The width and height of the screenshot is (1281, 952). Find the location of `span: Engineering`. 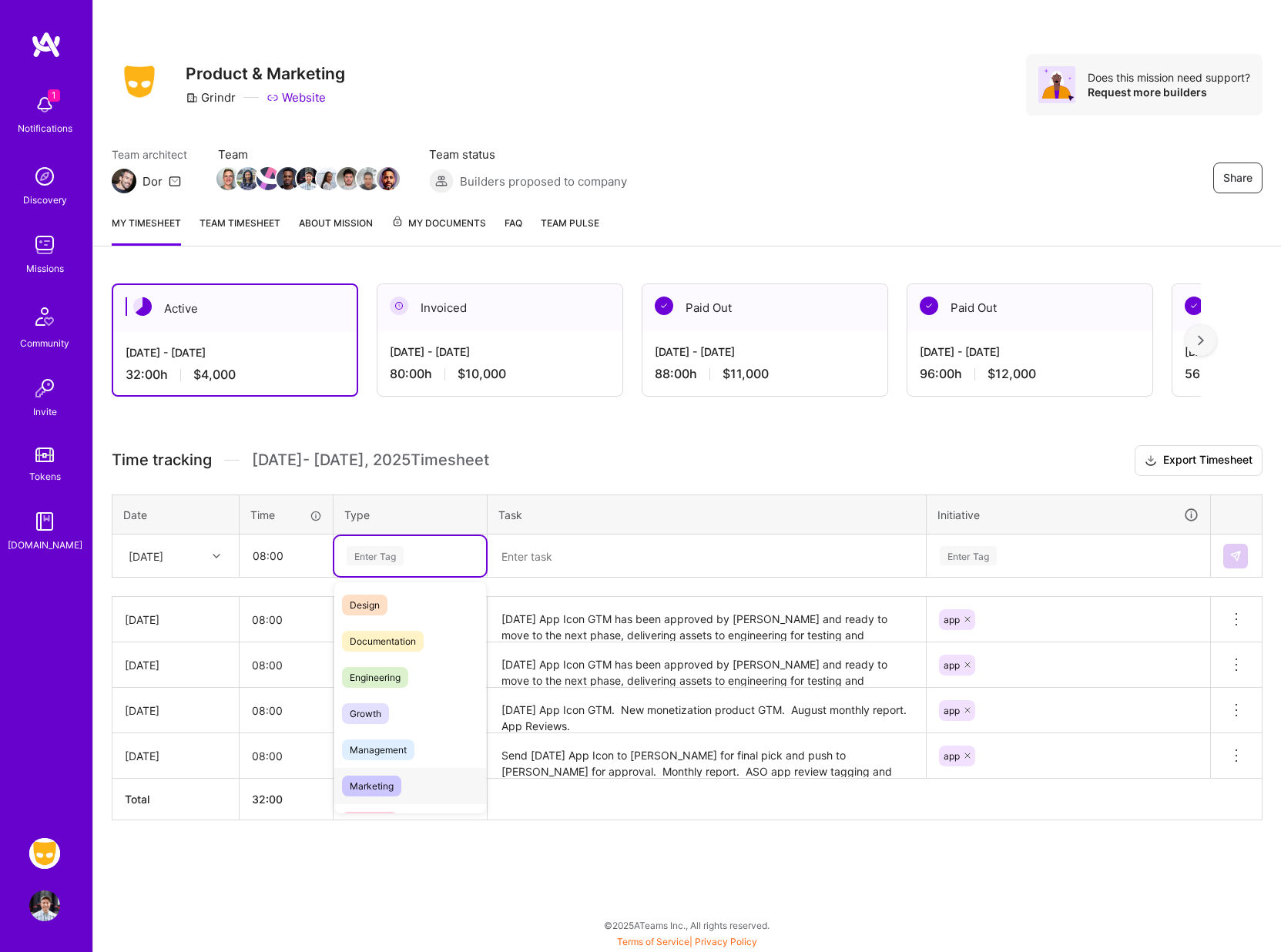

span: Engineering is located at coordinates (375, 677).